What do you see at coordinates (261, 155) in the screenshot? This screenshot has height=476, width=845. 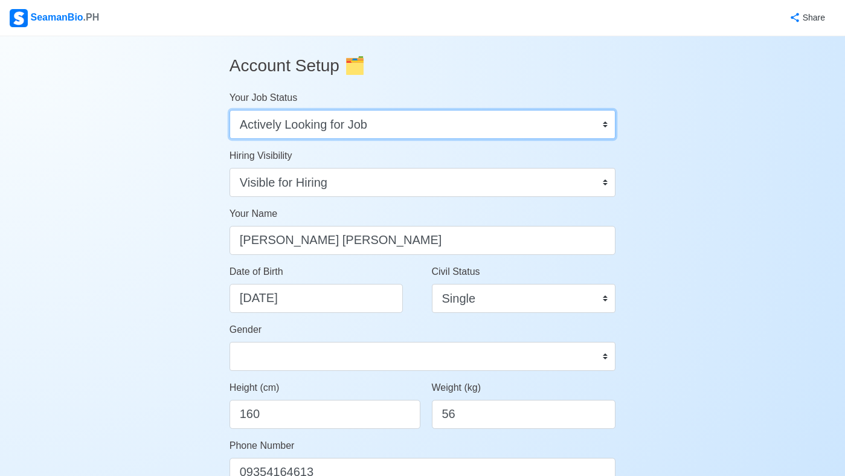 I see `span: Hiring Visibility` at bounding box center [261, 155].